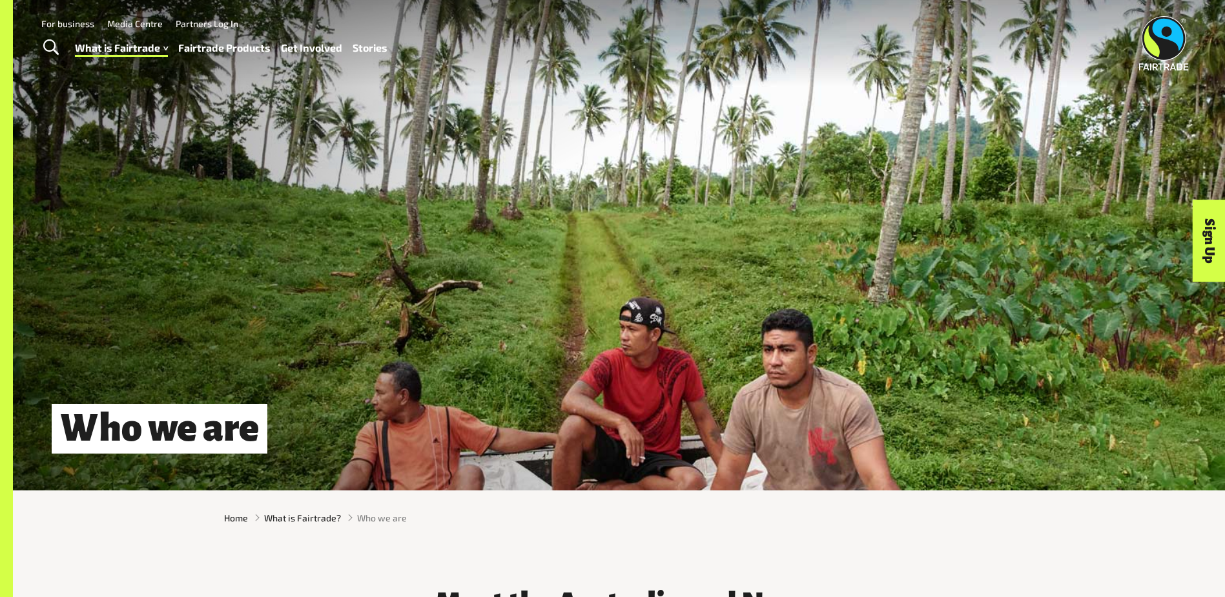 This screenshot has height=597, width=1225. Describe the element at coordinates (50, 48) in the screenshot. I see `a: Toggle Search` at that location.